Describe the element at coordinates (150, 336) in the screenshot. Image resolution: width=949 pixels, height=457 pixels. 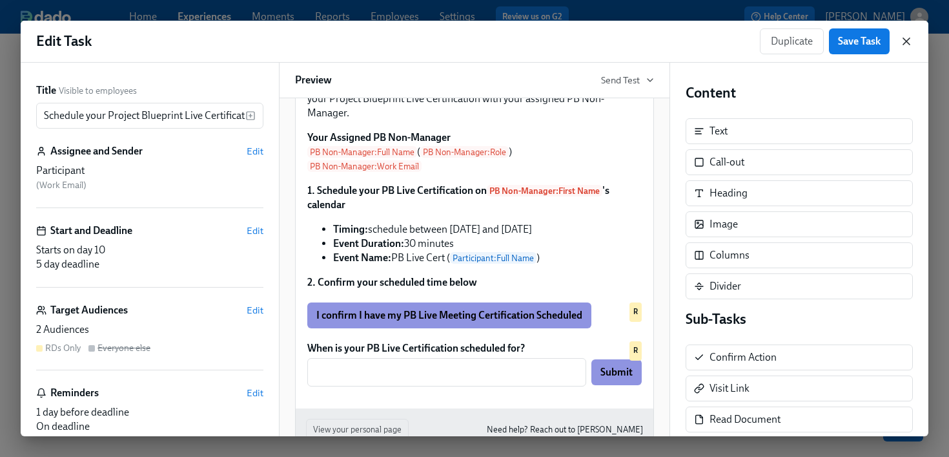
I see `div: Target AudiencesEdit2 AudiencesRDs OnlyEveryone else` at that location.